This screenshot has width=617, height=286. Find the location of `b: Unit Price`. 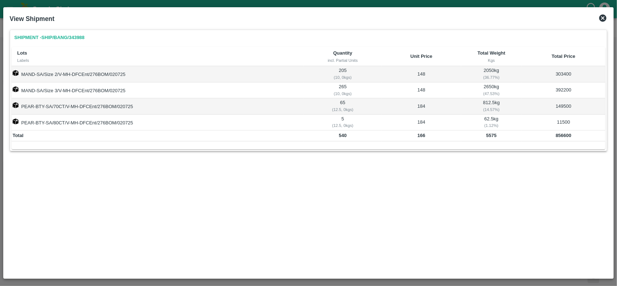

b: Unit Price is located at coordinates (422, 56).